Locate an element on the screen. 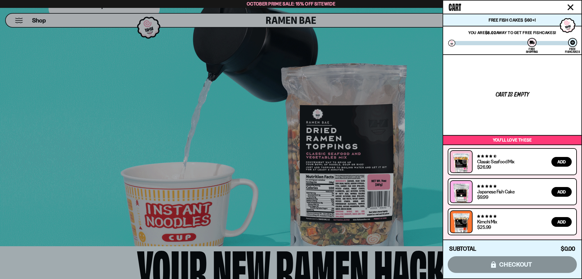 The image size is (582, 279). div: Cart is empty is located at coordinates (513, 95).